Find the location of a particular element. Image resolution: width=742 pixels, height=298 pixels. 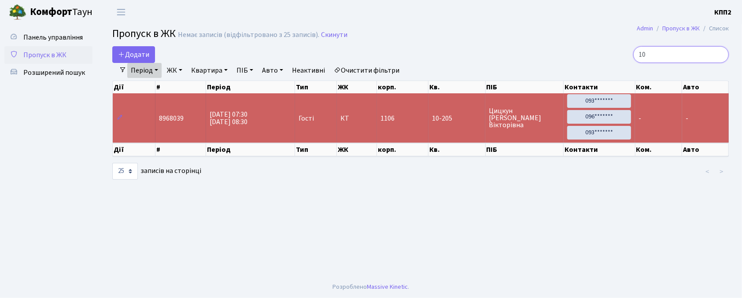

a: Квартира is located at coordinates (209, 70).